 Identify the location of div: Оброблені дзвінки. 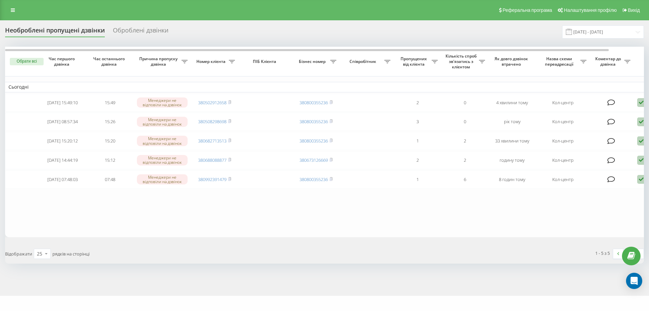
(141, 32).